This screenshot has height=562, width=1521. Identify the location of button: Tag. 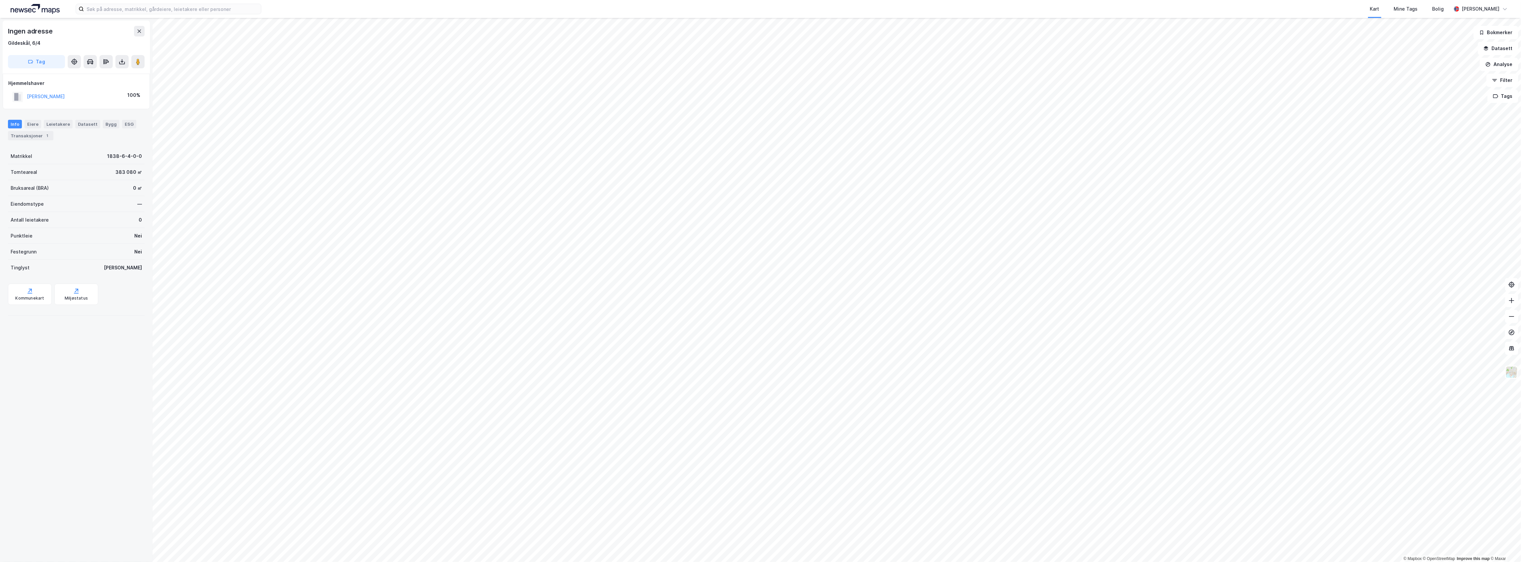
(36, 62).